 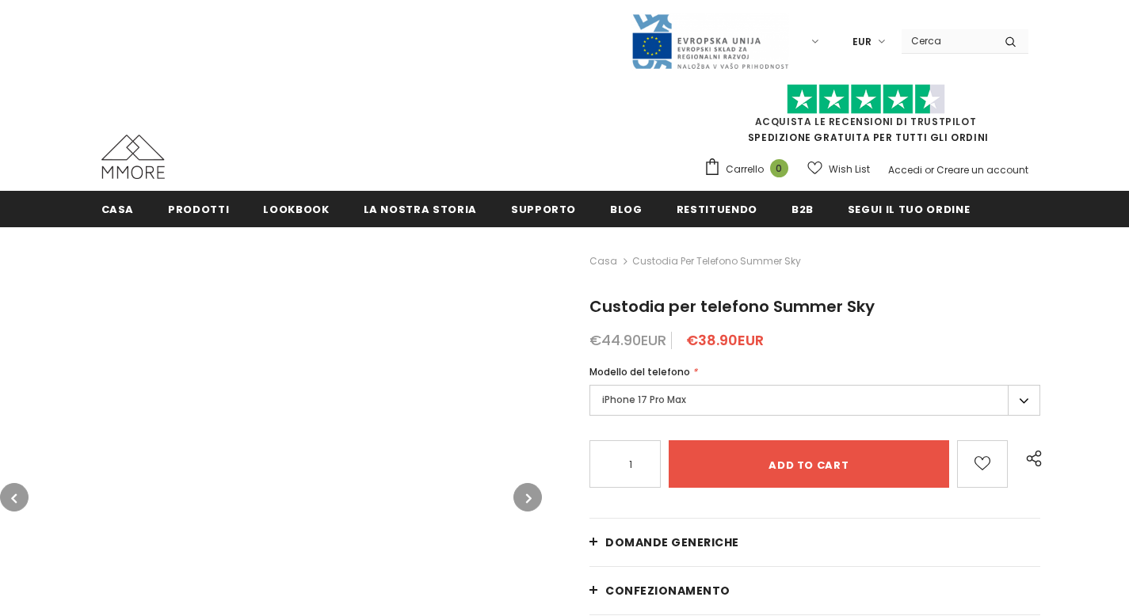 I want to click on span: Prodotti, so click(x=198, y=209).